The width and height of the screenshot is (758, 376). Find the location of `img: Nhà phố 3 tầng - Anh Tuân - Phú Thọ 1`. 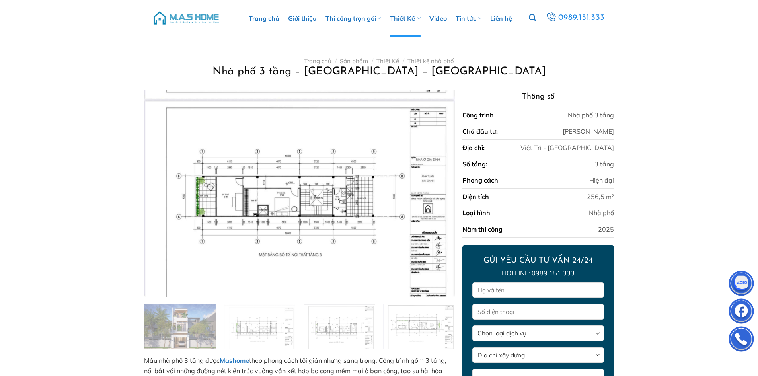

img: Nhà phố 3 tầng - Anh Tuân - Phú Thọ 1 is located at coordinates (299, 194).